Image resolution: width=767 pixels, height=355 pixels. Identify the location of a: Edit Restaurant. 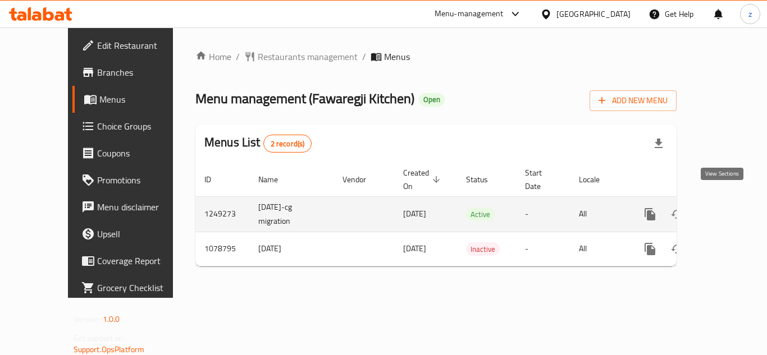
(134, 45).